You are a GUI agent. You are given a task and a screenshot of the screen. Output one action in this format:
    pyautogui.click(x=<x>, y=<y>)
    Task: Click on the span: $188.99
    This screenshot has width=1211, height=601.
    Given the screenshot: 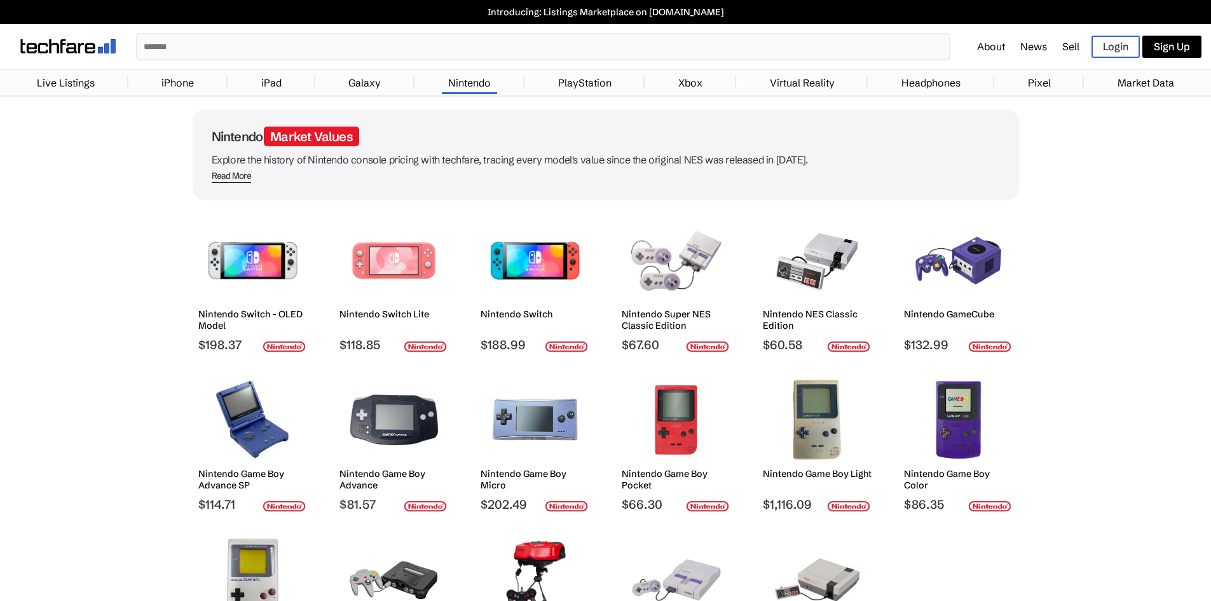 What is the action you would take?
    pyautogui.click(x=535, y=344)
    